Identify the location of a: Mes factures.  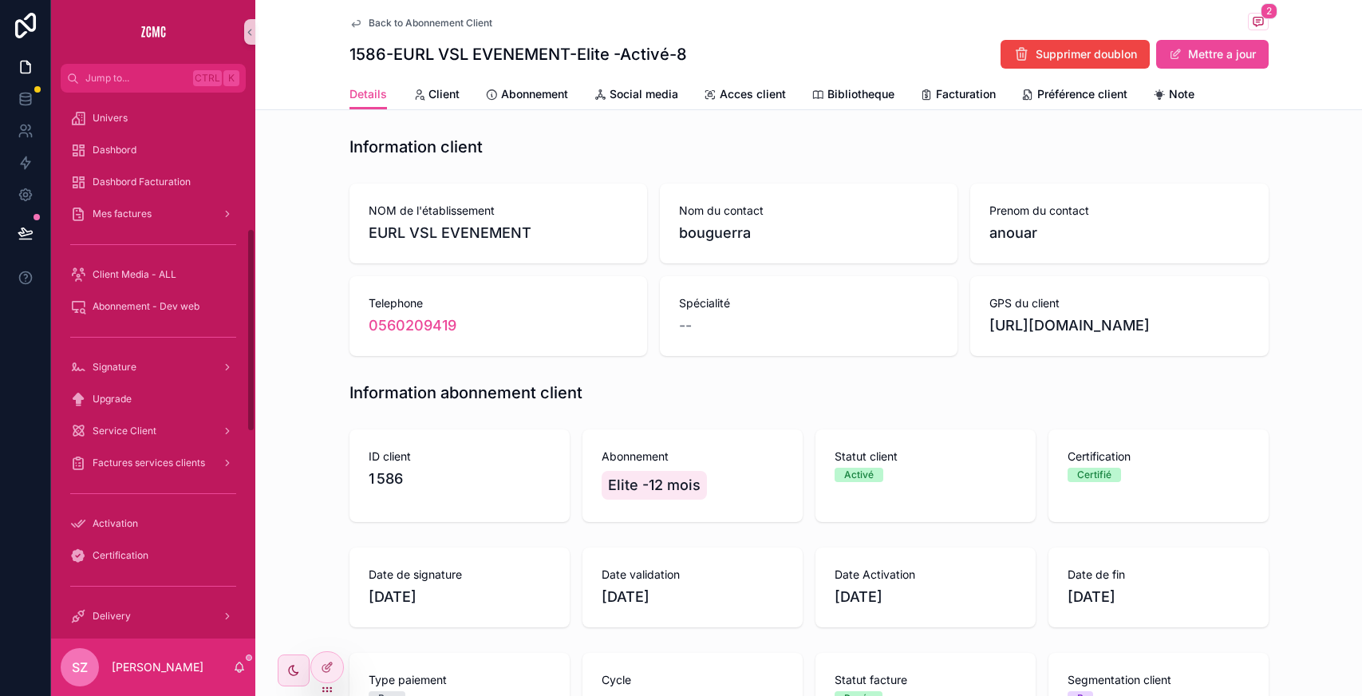
(153, 214).